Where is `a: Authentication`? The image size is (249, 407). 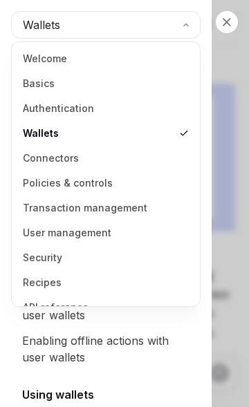 a: Authentication is located at coordinates (106, 108).